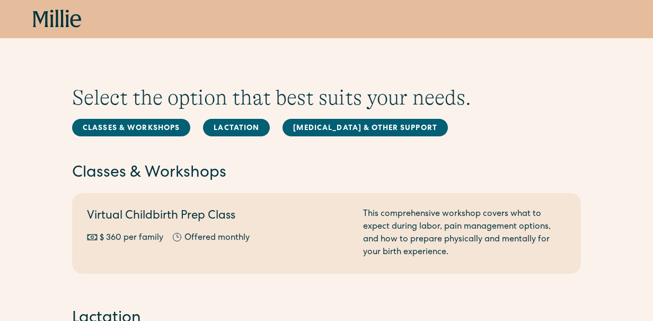 This screenshot has height=321, width=653. What do you see at coordinates (326, 233) in the screenshot?
I see `a: Virtual Childbirth Prep Class$ 360 per familyOffered monthlyThis comprehensive workshop covers wh...` at bounding box center [326, 233].